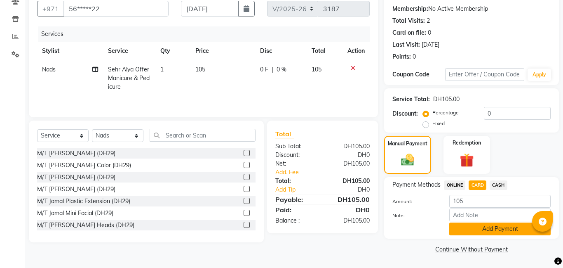 The image size is (563, 268). I want to click on span: Payment Methods, so click(417, 184).